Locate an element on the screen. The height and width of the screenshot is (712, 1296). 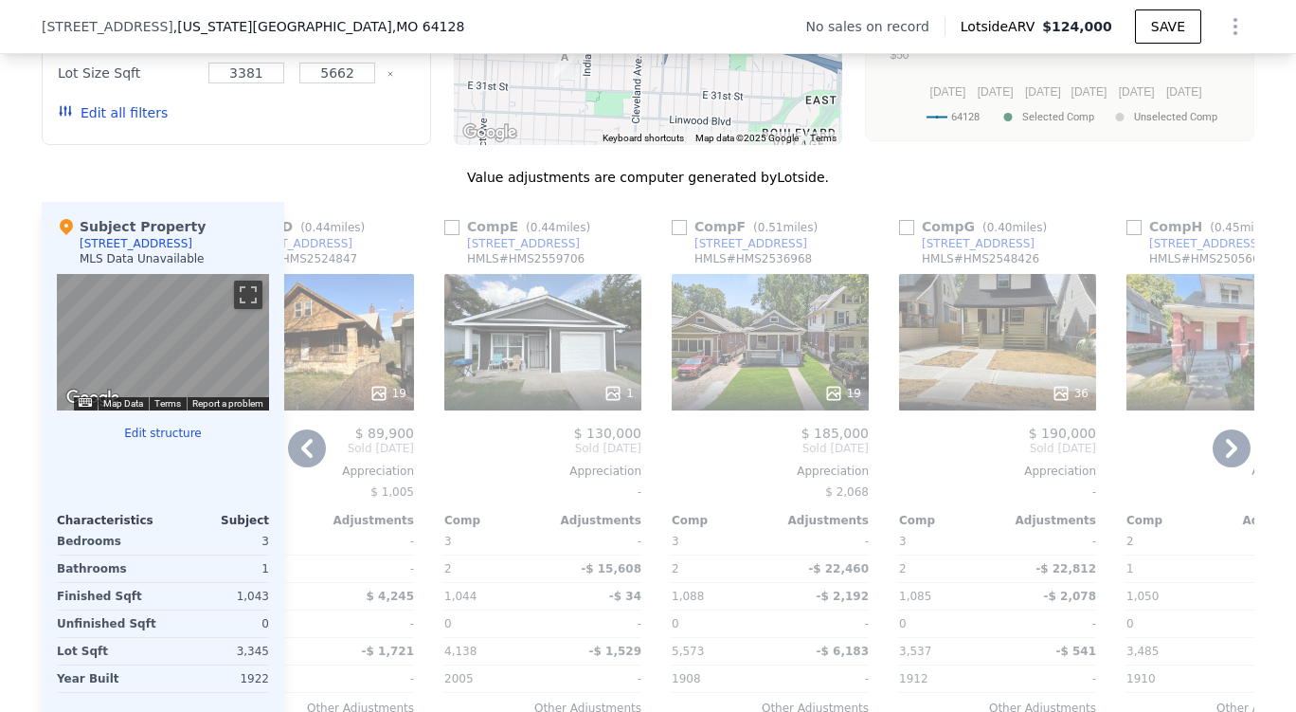
text: 64128 is located at coordinates (966, 117).